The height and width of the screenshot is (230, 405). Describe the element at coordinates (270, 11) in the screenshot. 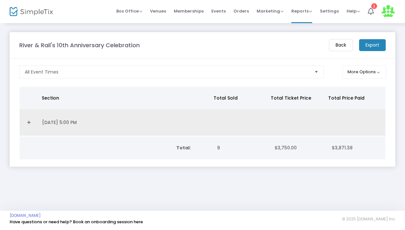

I see `span: Marketing` at that location.